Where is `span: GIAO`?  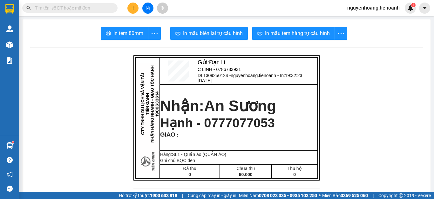
span: GIAO is located at coordinates (168, 134).